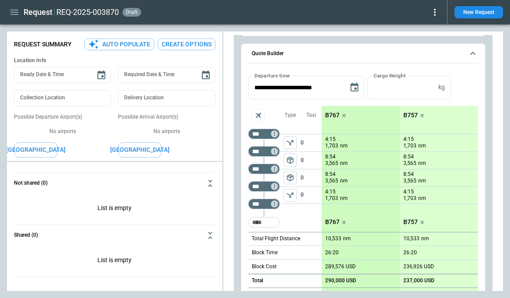  What do you see at coordinates (272, 75) in the screenshot?
I see `label: Departure time` at bounding box center [272, 75].